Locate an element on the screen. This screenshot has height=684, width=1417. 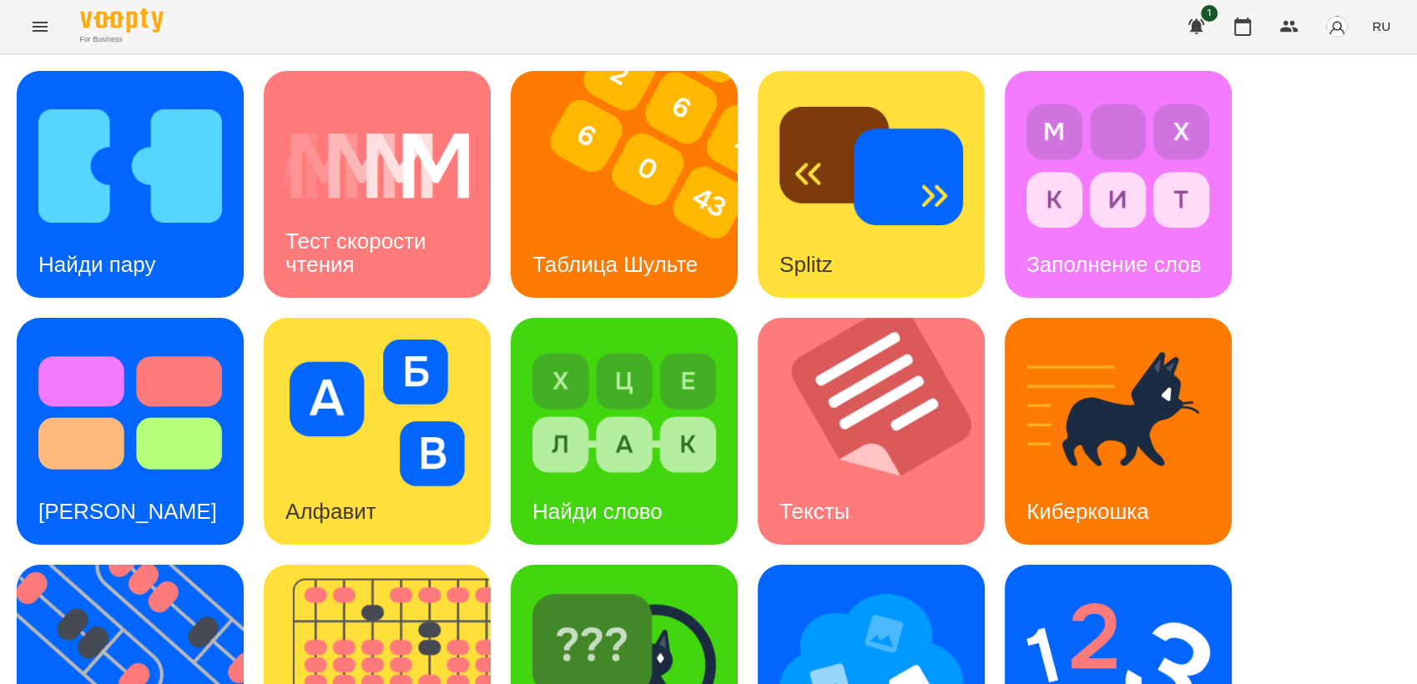
a: Таблица ШультеТаблица Шульте is located at coordinates (624, 184).